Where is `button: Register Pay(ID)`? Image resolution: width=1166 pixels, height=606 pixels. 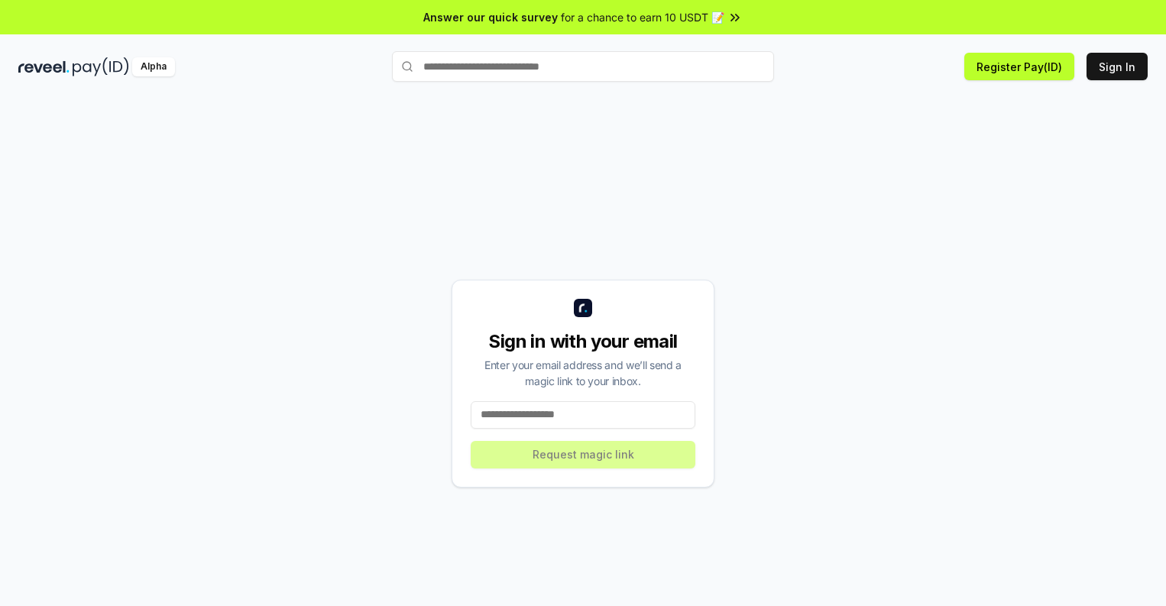
button: Register Pay(ID) is located at coordinates (1020, 66).